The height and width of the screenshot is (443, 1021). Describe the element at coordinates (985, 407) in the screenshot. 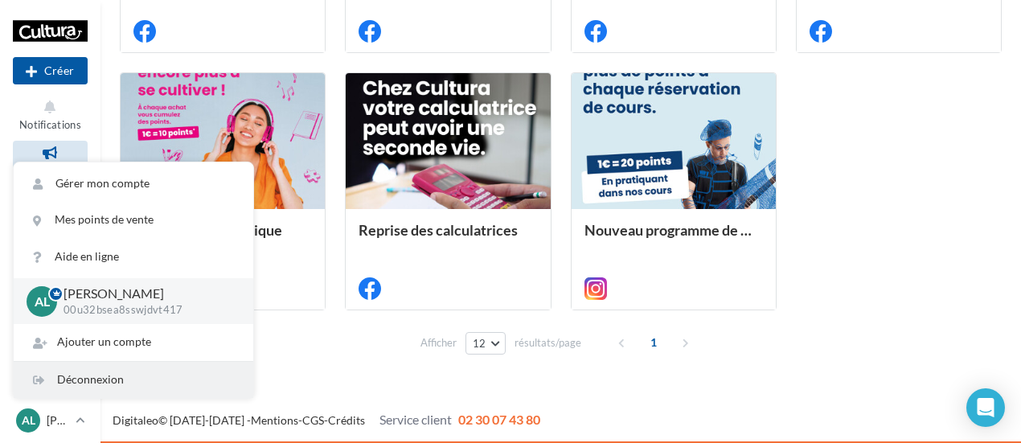

I see `div: Open Intercom Messenger` at that location.